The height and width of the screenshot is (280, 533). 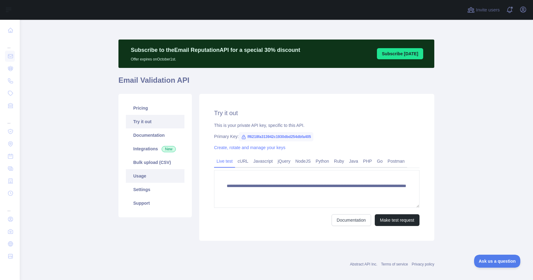 I want to click on div: This is your private API key, specific to this API., so click(x=317, y=125).